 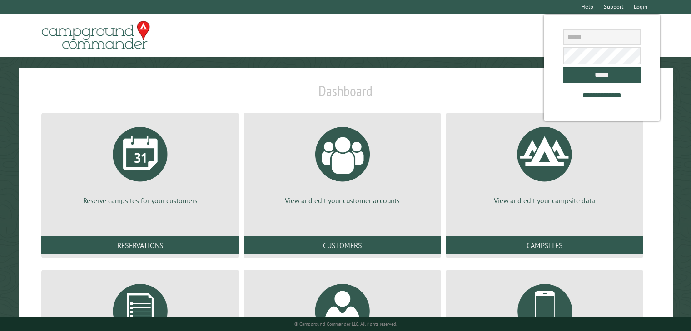 I want to click on a: Customers, so click(x=342, y=246).